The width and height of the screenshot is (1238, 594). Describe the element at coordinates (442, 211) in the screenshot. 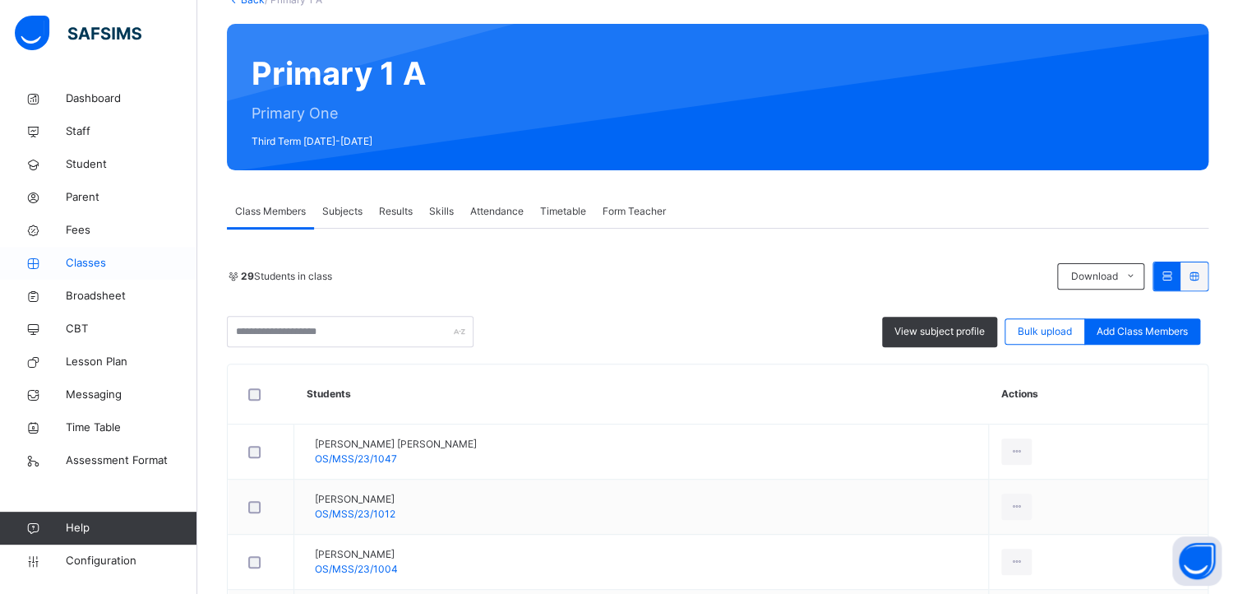

I see `span: Skills` at that location.